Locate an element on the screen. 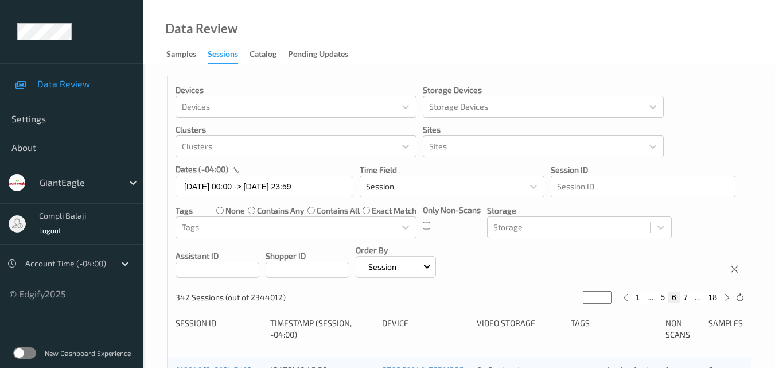  div: Video Storage is located at coordinates (520, 329).